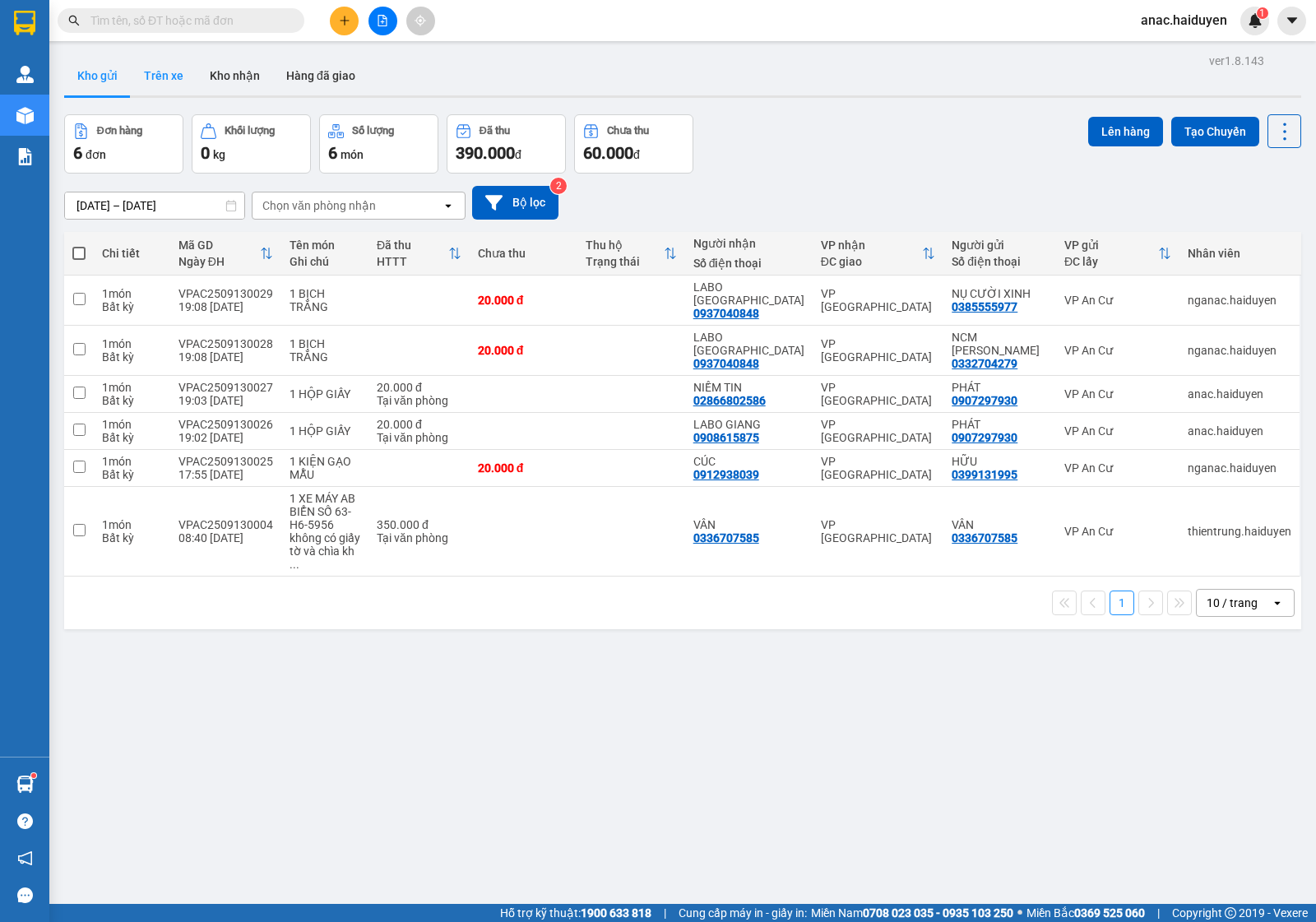 The width and height of the screenshot is (1316, 922). I want to click on span: Nhận:, so click(160, 24).